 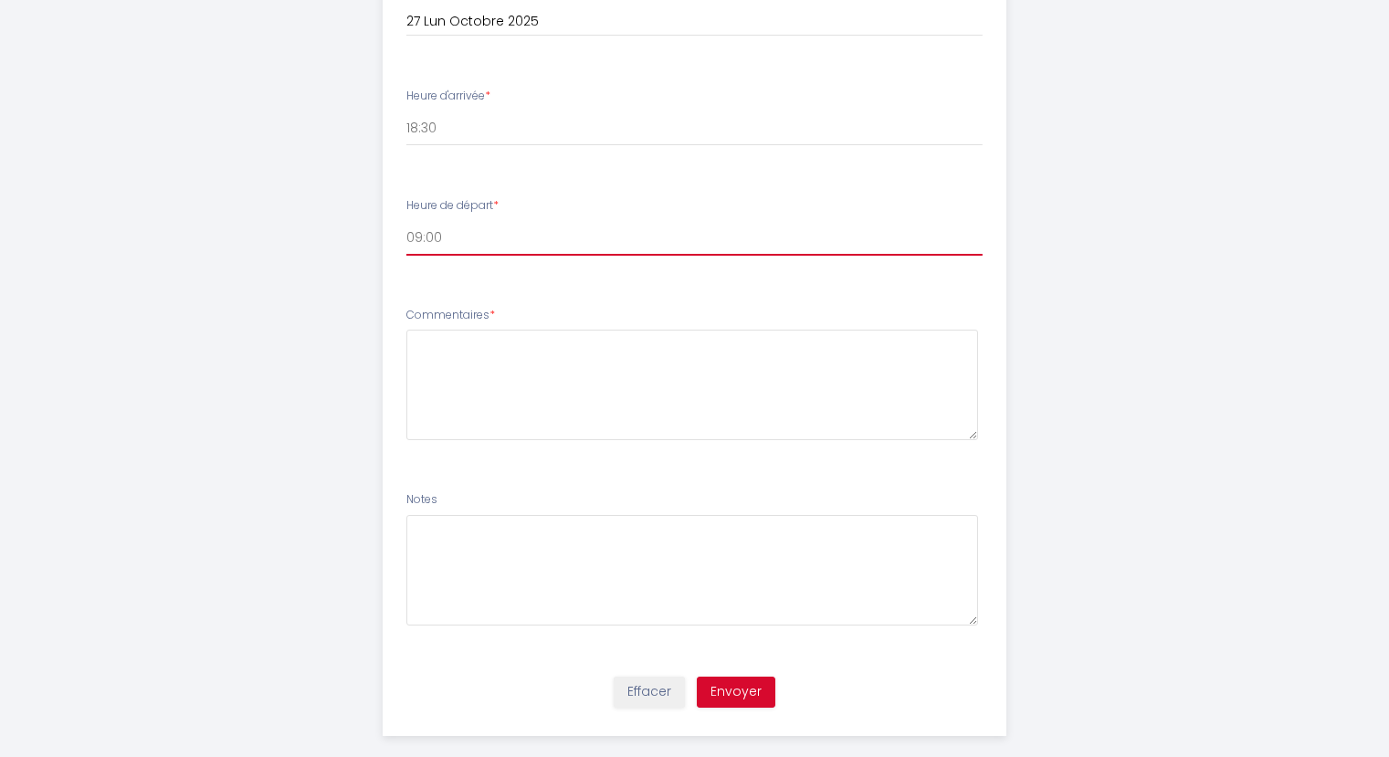 What do you see at coordinates (450, 315) in the screenshot?
I see `label: Commentaires` at bounding box center [450, 315].